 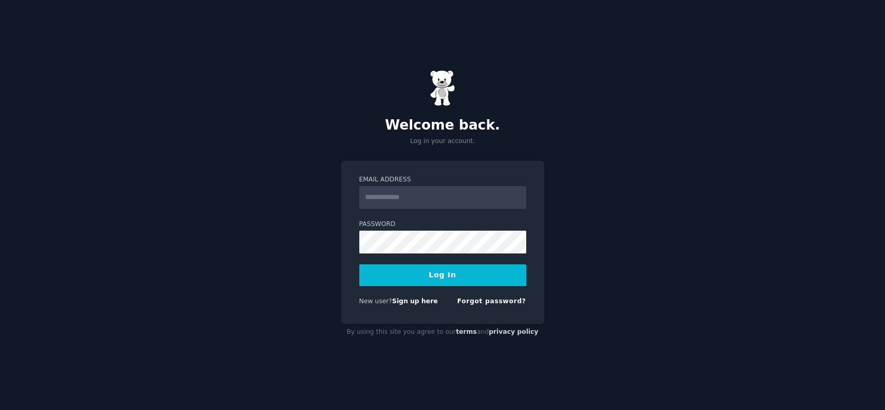 I want to click on h2: Welcome back., so click(x=443, y=126).